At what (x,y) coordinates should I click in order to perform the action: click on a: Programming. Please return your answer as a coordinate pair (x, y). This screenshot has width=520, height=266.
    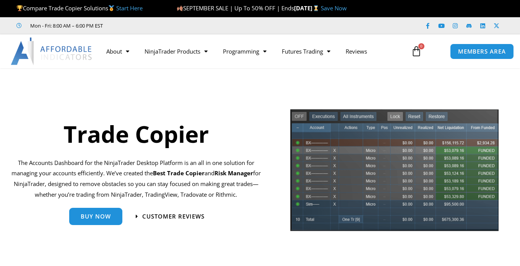
    Looking at the image, I should click on (245, 51).